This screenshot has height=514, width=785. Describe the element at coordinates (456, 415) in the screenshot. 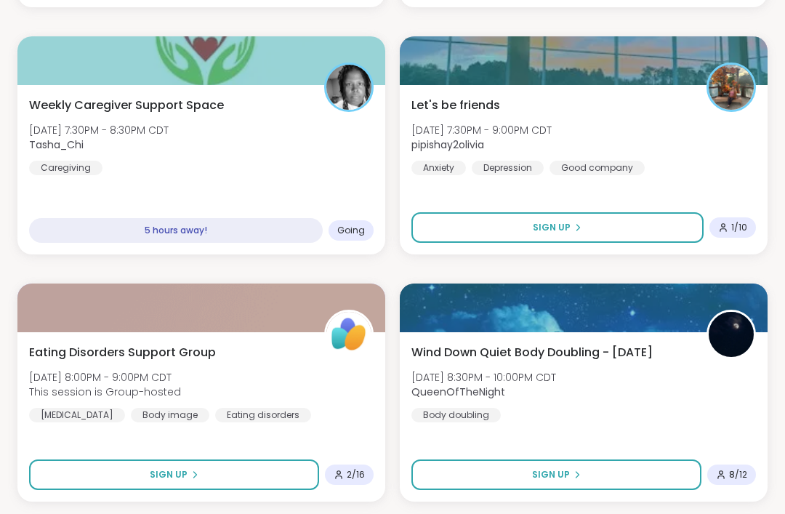

I see `div: Body doubling` at that location.